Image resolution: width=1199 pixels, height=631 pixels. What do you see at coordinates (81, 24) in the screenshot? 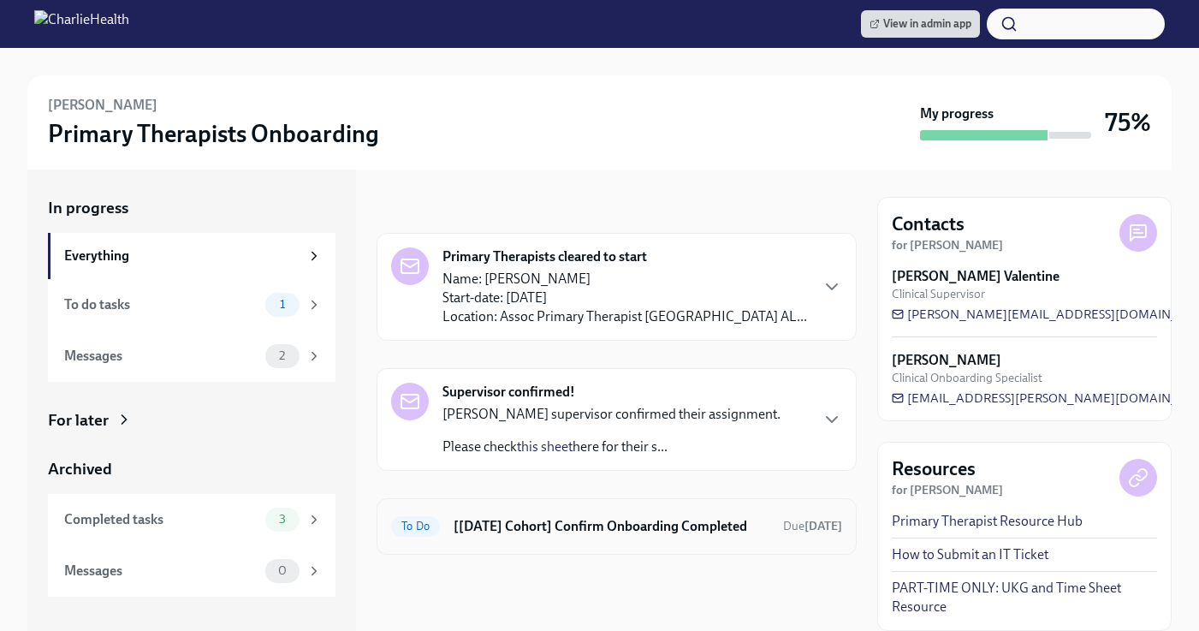
I see `img: CharlieHealth` at bounding box center [81, 24].